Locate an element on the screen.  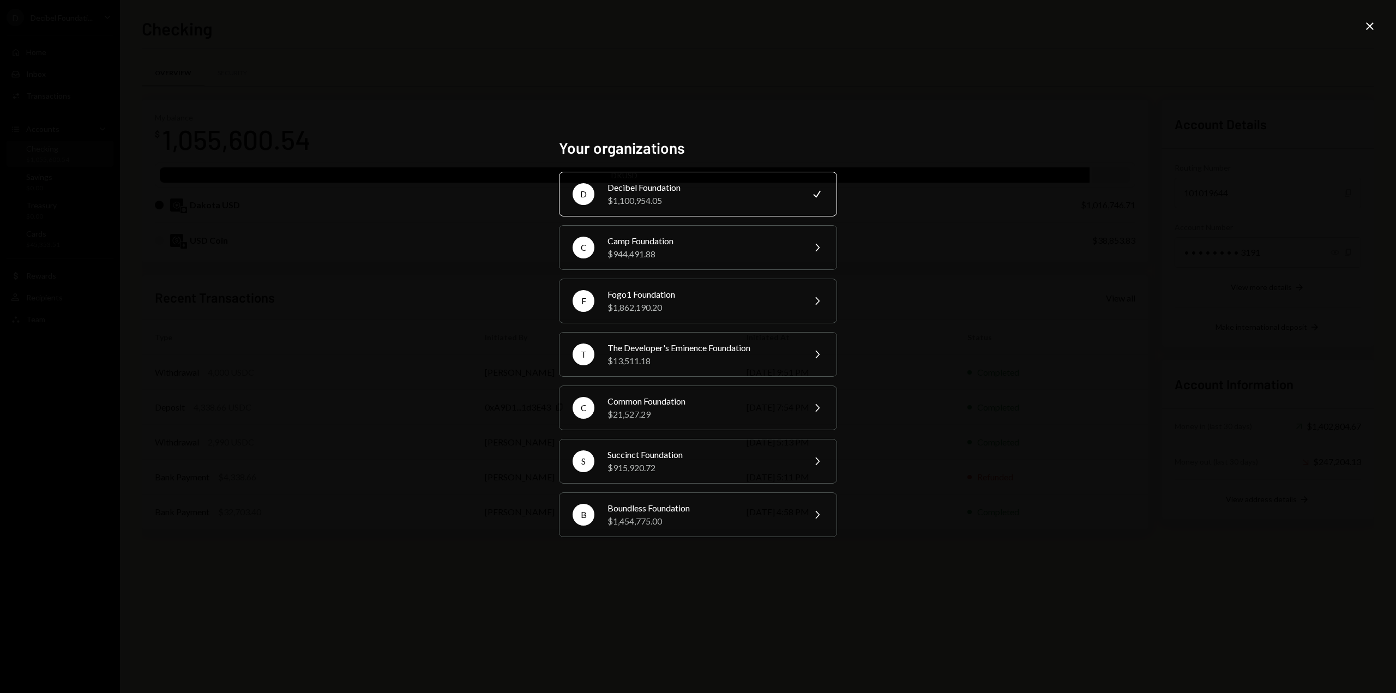
div: Decibel Foundation is located at coordinates (702, 188).